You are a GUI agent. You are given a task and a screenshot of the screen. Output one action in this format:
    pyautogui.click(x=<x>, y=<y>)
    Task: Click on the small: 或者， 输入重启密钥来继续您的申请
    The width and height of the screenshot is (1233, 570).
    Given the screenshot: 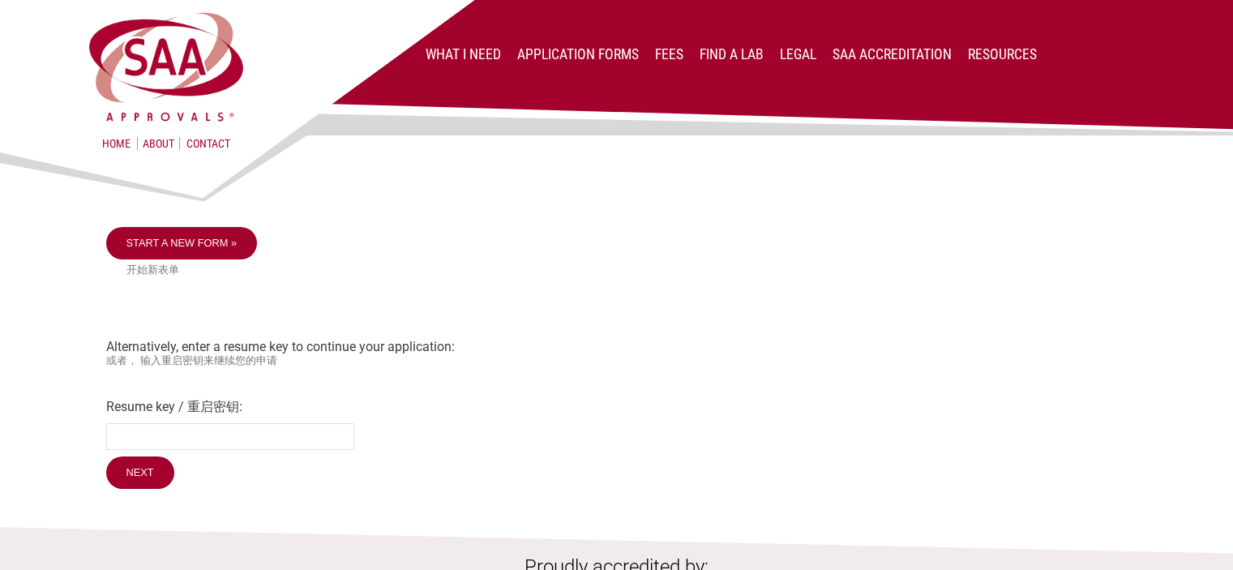 What is the action you would take?
    pyautogui.click(x=617, y=361)
    